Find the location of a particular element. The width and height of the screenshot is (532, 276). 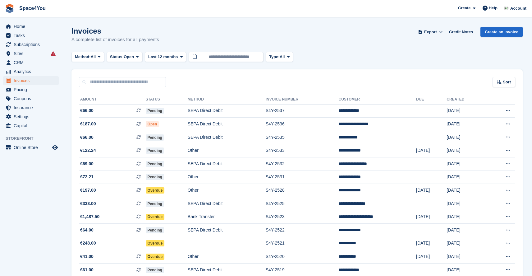

span: Type: is located at coordinates (274, 57).